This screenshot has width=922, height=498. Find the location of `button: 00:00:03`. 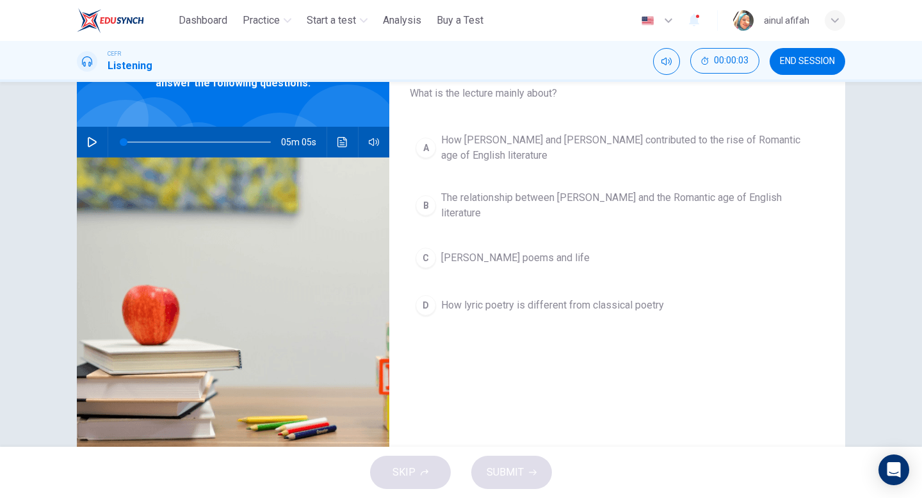

button: 00:00:03 is located at coordinates (725, 61).